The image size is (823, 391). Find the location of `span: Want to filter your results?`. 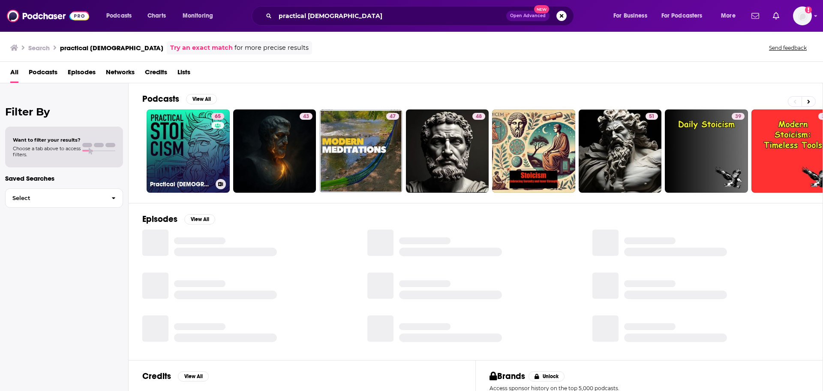

span: Want to filter your results? is located at coordinates (47, 140).